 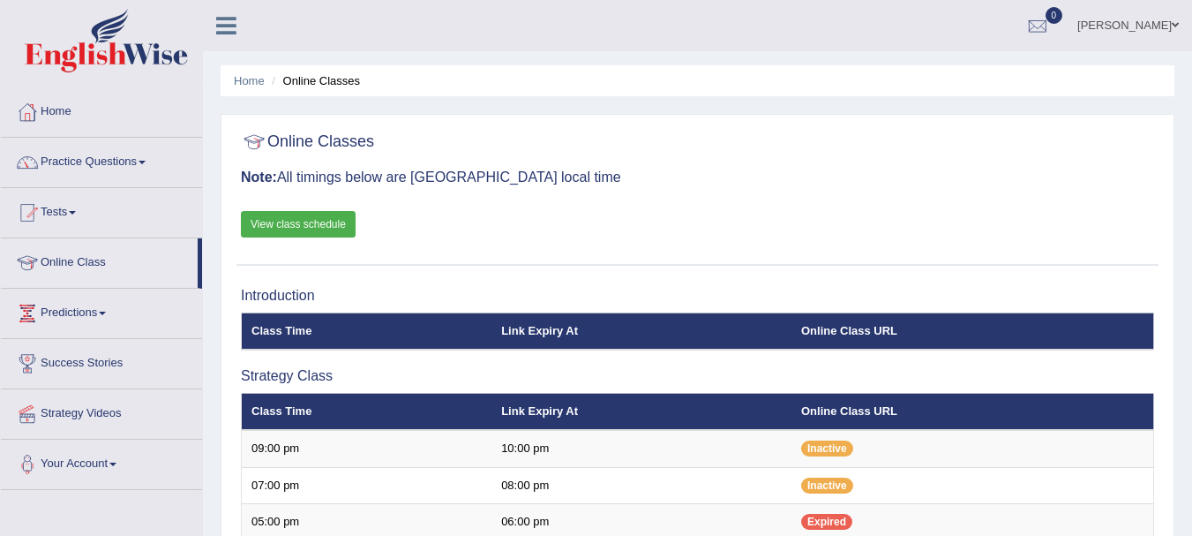 I want to click on td: 10:00 pm, so click(x=642, y=448).